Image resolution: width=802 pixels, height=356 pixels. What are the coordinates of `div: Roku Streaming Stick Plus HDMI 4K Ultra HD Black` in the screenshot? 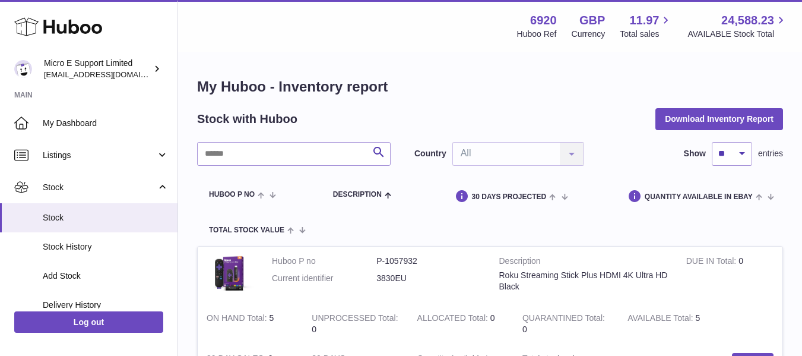 It's located at (584, 281).